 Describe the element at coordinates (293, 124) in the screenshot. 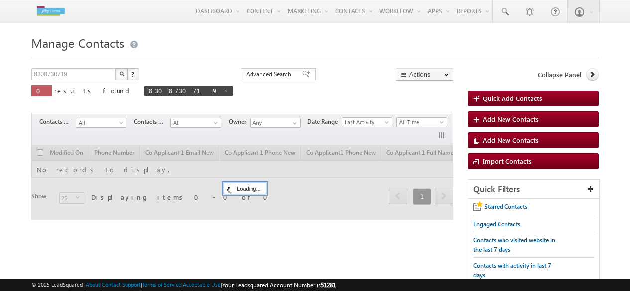

I see `a: Show All Items` at that location.